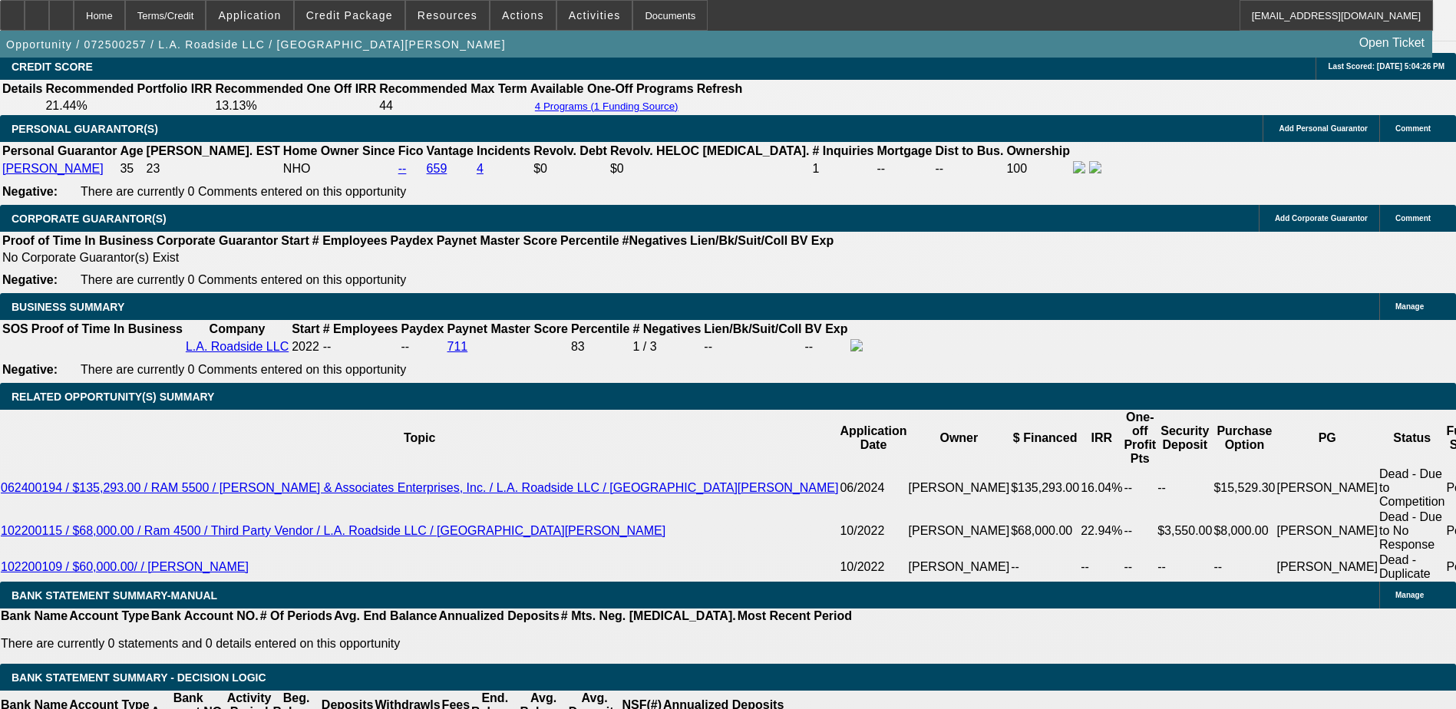 The width and height of the screenshot is (1456, 709). What do you see at coordinates (249, 15) in the screenshot?
I see `button: Application` at bounding box center [249, 15].